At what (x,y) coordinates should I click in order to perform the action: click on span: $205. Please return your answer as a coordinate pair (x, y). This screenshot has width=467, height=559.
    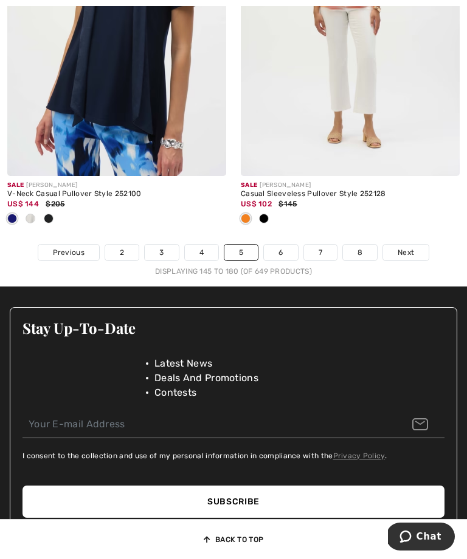
    Looking at the image, I should click on (55, 204).